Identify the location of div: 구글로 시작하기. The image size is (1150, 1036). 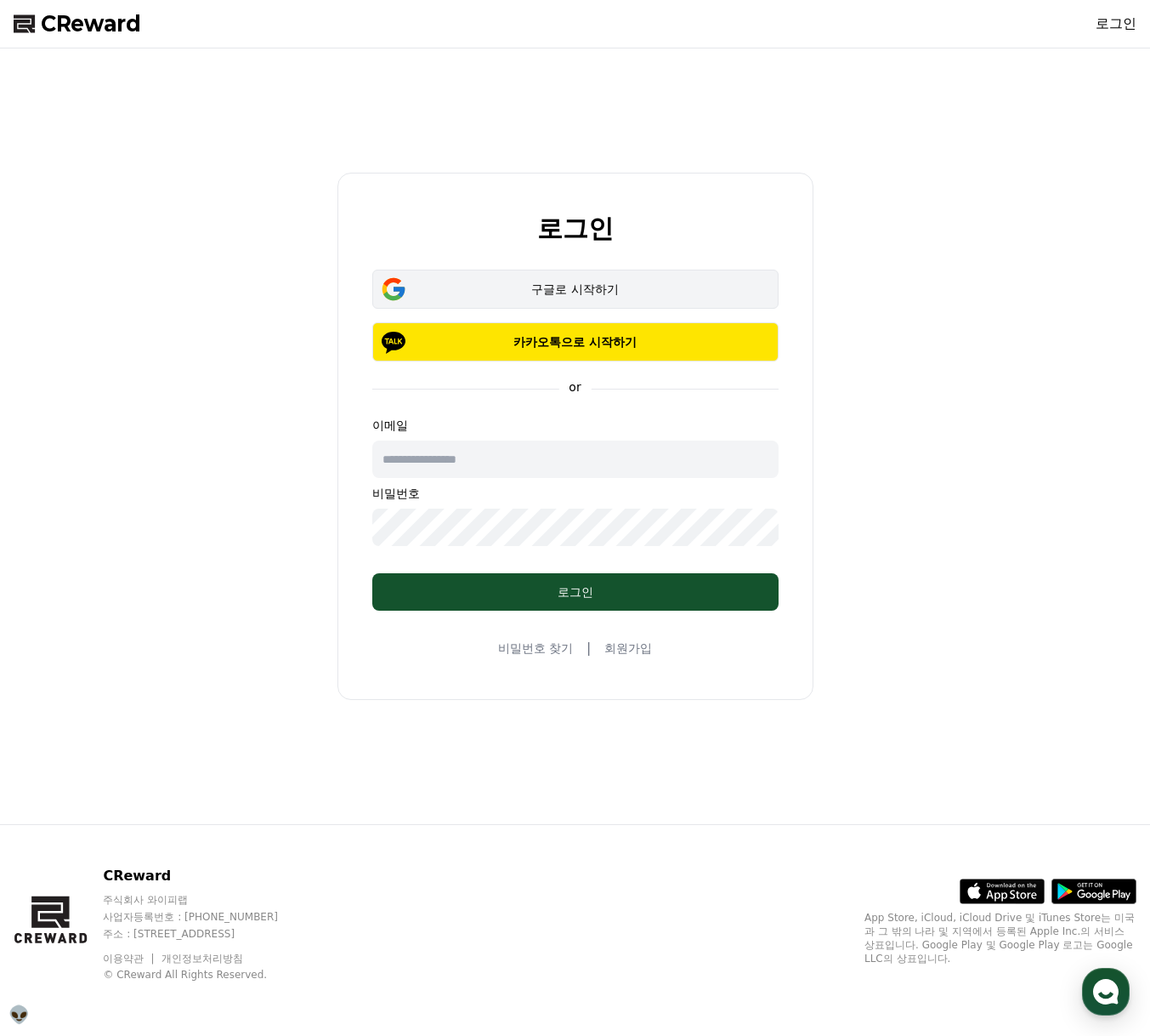
(575, 289).